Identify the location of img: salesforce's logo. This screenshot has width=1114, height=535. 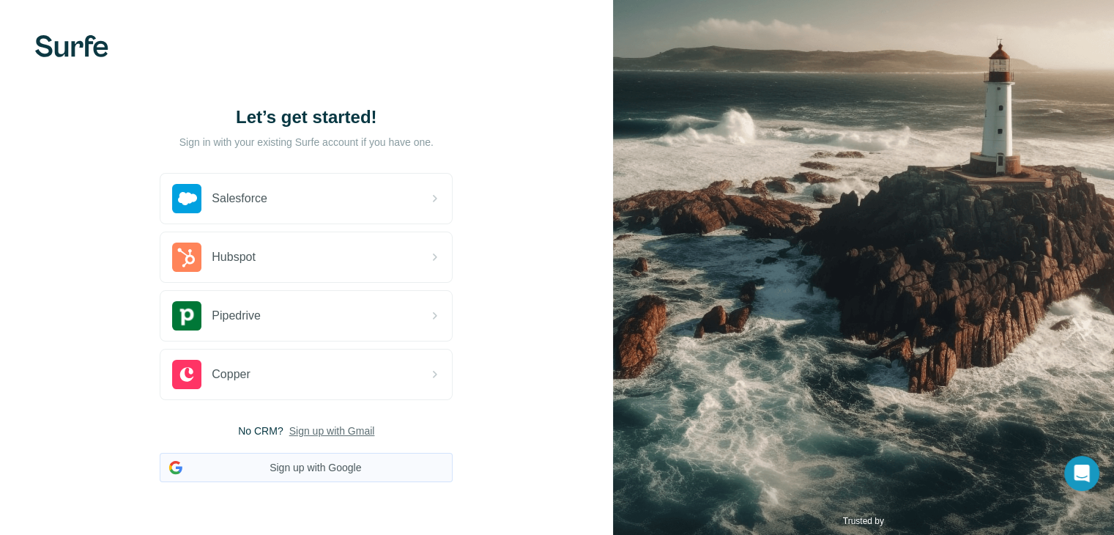
(187, 198).